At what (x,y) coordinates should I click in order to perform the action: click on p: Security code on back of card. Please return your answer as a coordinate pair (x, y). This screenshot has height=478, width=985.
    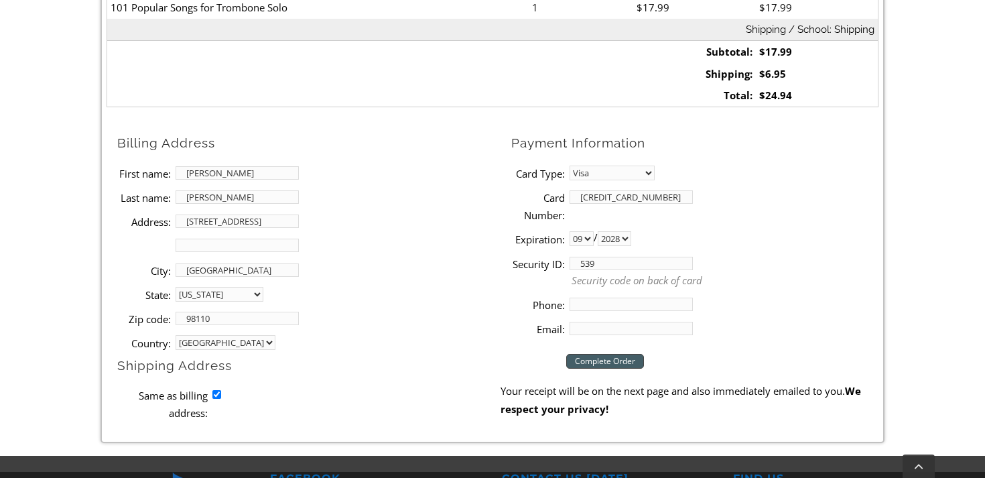
    Looking at the image, I should click on (725, 280).